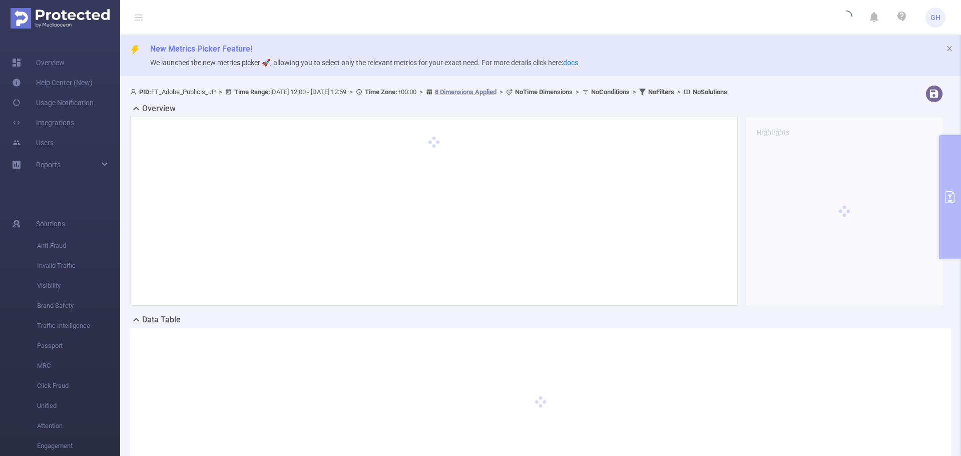 Image resolution: width=961 pixels, height=456 pixels. Describe the element at coordinates (60, 18) in the screenshot. I see `img: Protected Media` at that location.